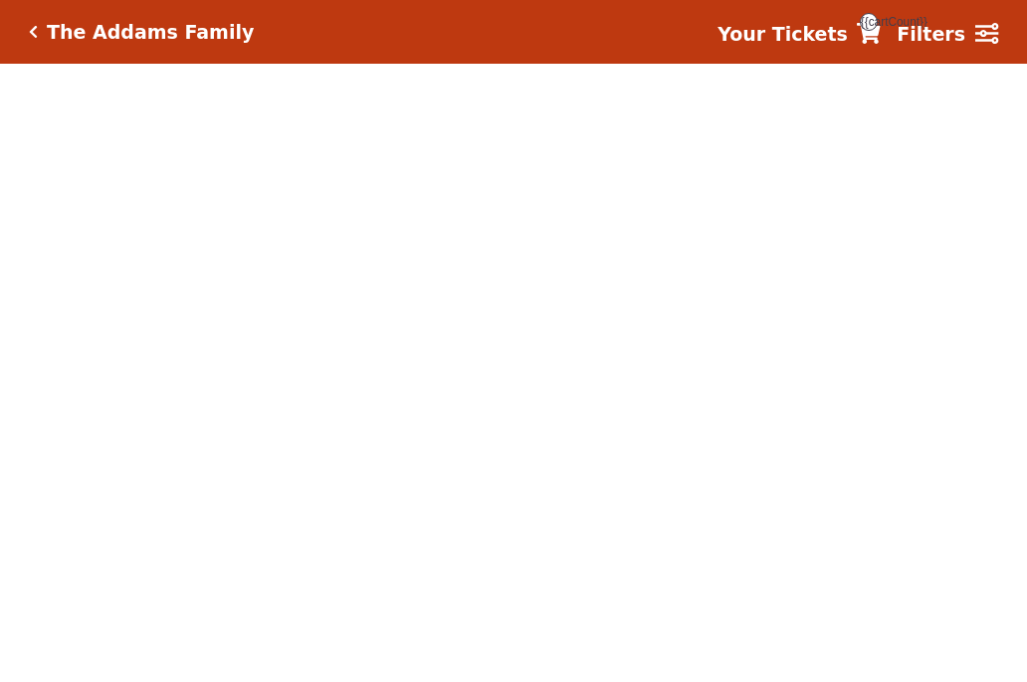  What do you see at coordinates (33, 32) in the screenshot?
I see `a: Click here to go back to filters` at bounding box center [33, 32].